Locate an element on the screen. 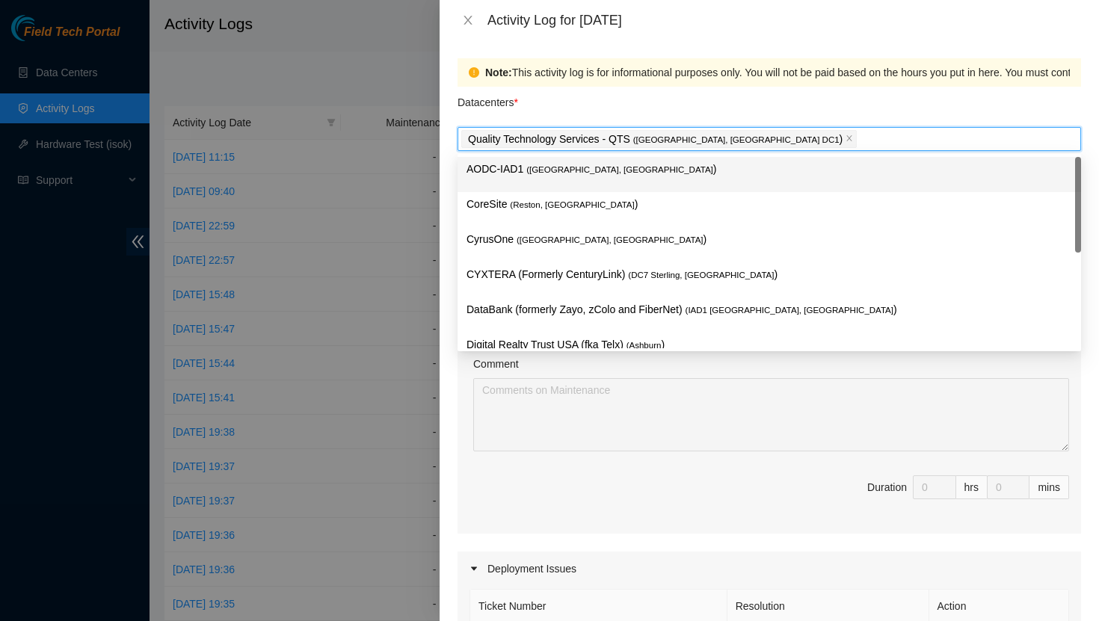 This screenshot has width=1099, height=621. textarea: Comment is located at coordinates (771, 415).